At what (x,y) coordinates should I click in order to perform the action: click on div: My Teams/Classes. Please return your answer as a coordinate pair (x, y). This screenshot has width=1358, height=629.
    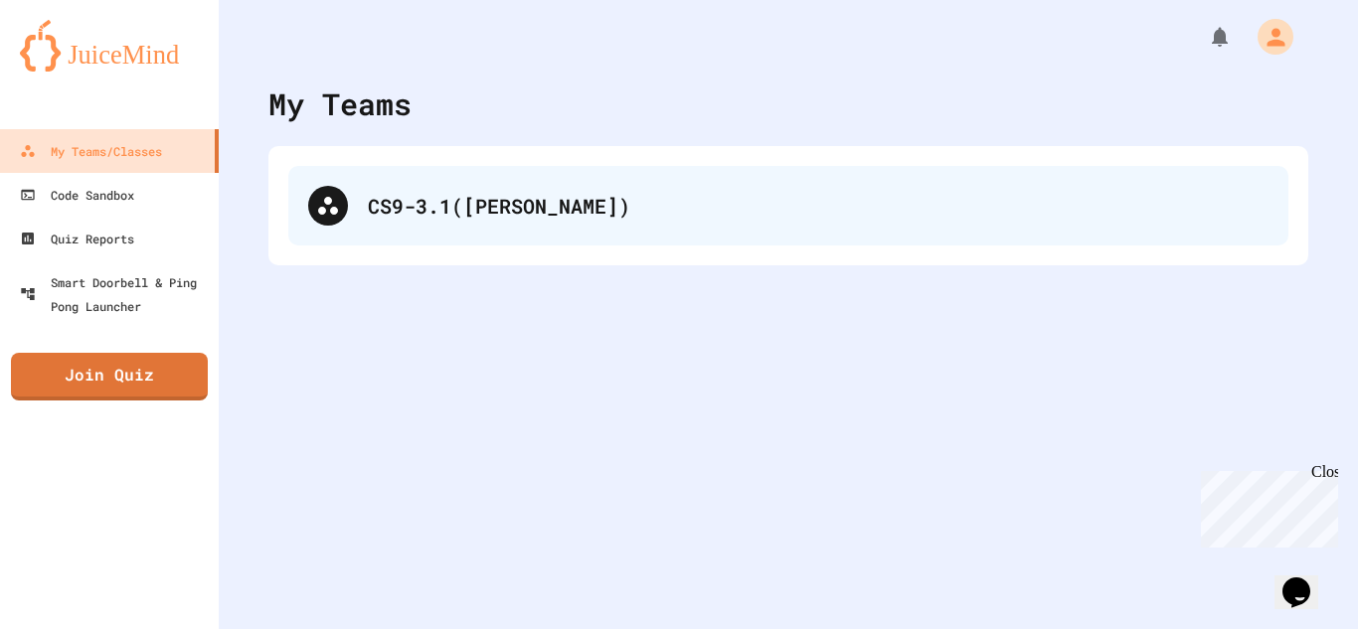
    Looking at the image, I should click on (90, 151).